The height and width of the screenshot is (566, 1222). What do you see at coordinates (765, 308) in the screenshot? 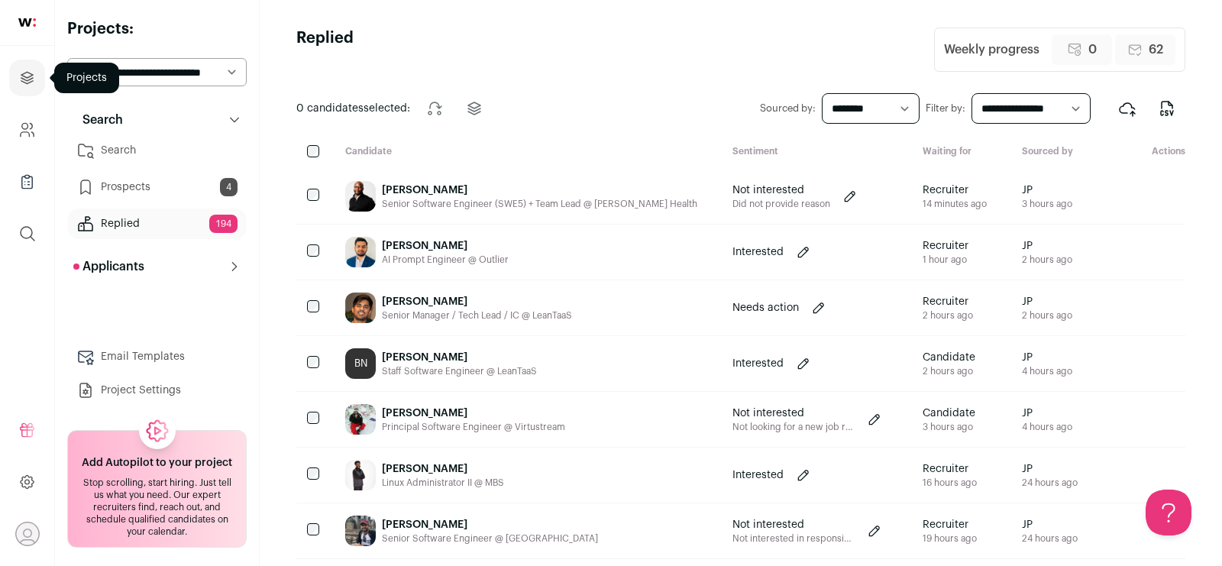
I see `p: Needs action` at bounding box center [765, 308].